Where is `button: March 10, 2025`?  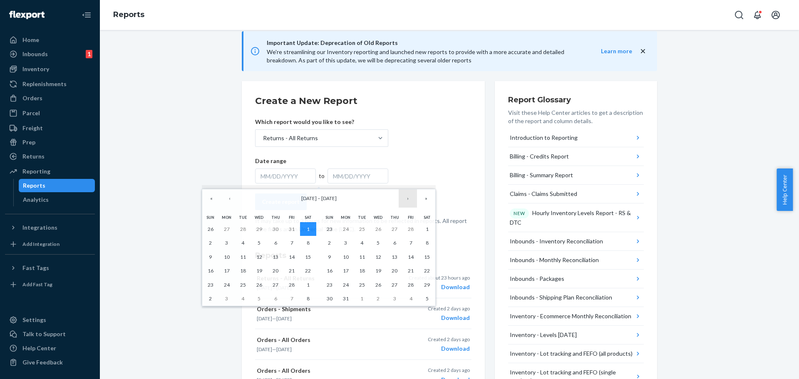 button: March 10, 2025 is located at coordinates (346, 257).